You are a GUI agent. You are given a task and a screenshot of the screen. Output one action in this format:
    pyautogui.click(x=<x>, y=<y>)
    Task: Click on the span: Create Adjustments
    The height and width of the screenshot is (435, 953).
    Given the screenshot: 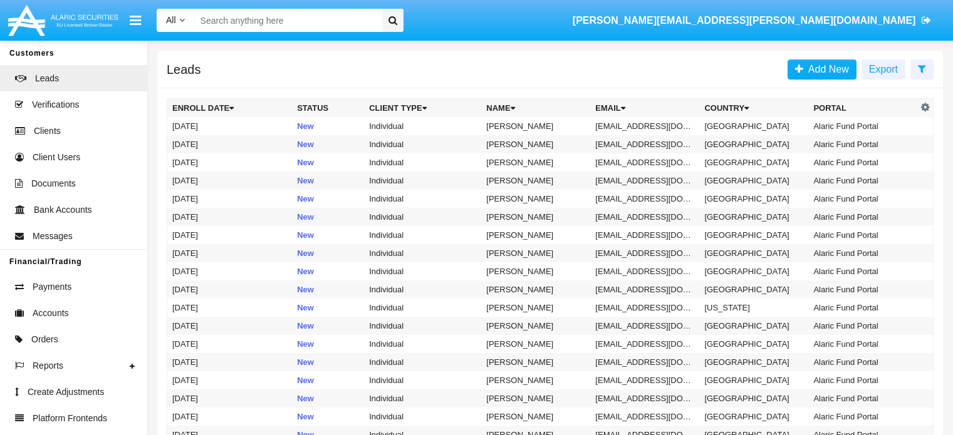 What is the action you would take?
    pyautogui.click(x=66, y=392)
    